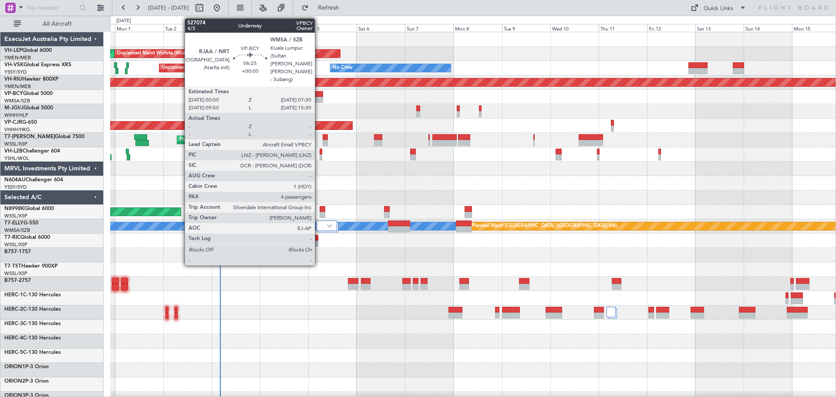  Describe the element at coordinates (15, 180) in the screenshot. I see `span: N604AU` at that location.